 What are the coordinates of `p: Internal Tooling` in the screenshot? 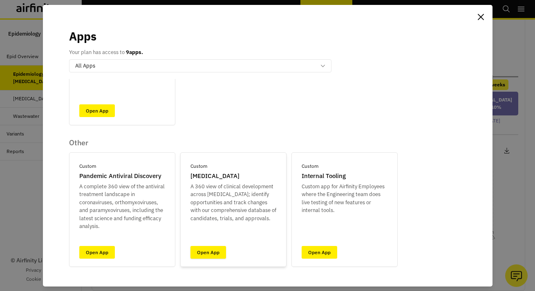 It's located at (324, 176).